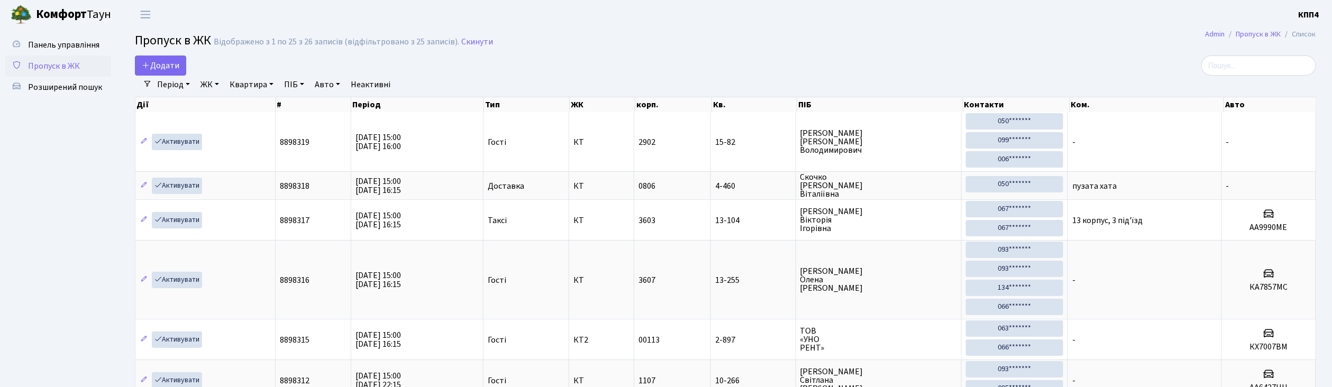 The height and width of the screenshot is (387, 1332). What do you see at coordinates (63, 45) in the screenshot?
I see `span: Панель управління` at bounding box center [63, 45].